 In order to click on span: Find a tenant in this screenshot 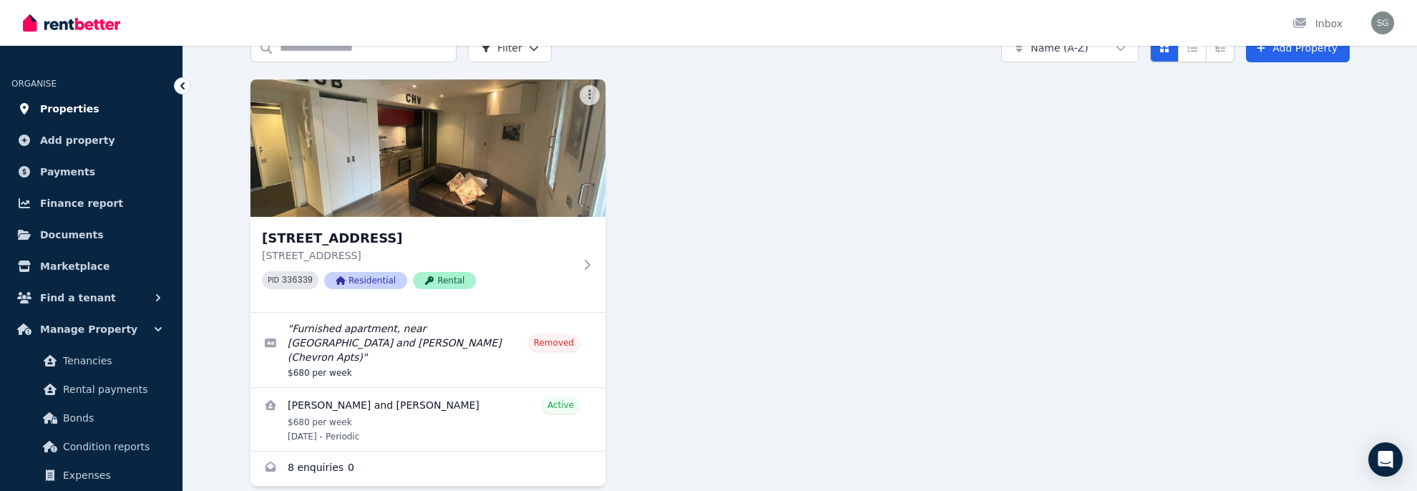, I will do `click(78, 298)`.